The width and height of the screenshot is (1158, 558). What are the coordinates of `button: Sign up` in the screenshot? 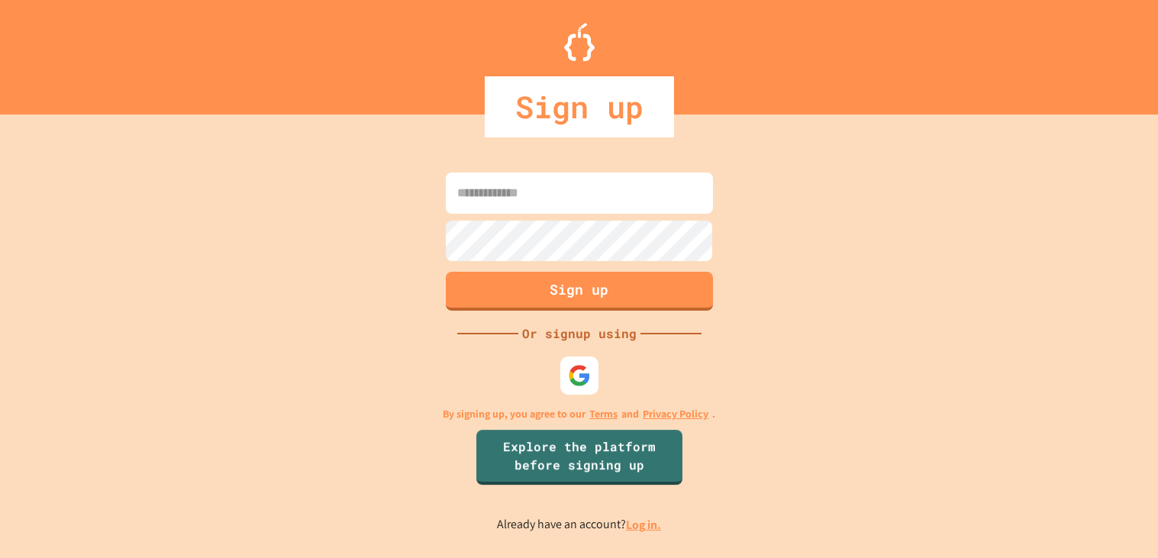 It's located at (580, 291).